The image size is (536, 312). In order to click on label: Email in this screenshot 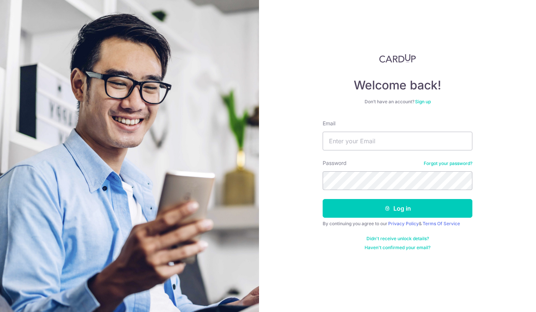, I will do `click(329, 124)`.